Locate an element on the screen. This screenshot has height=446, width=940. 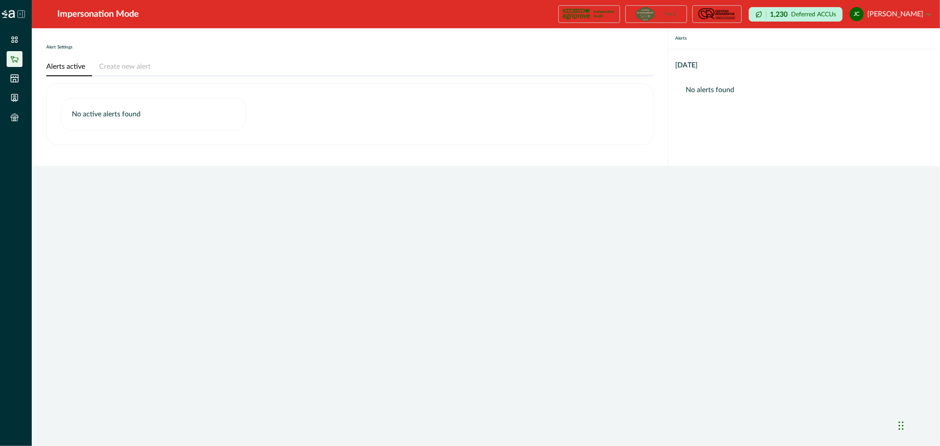
p: Alert Settings is located at coordinates (59, 47).